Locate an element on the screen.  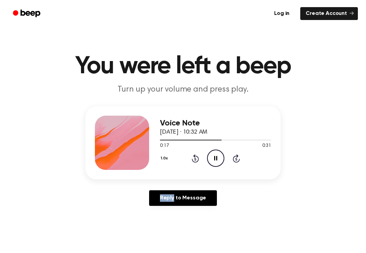
span: 0:17 is located at coordinates (164, 146).